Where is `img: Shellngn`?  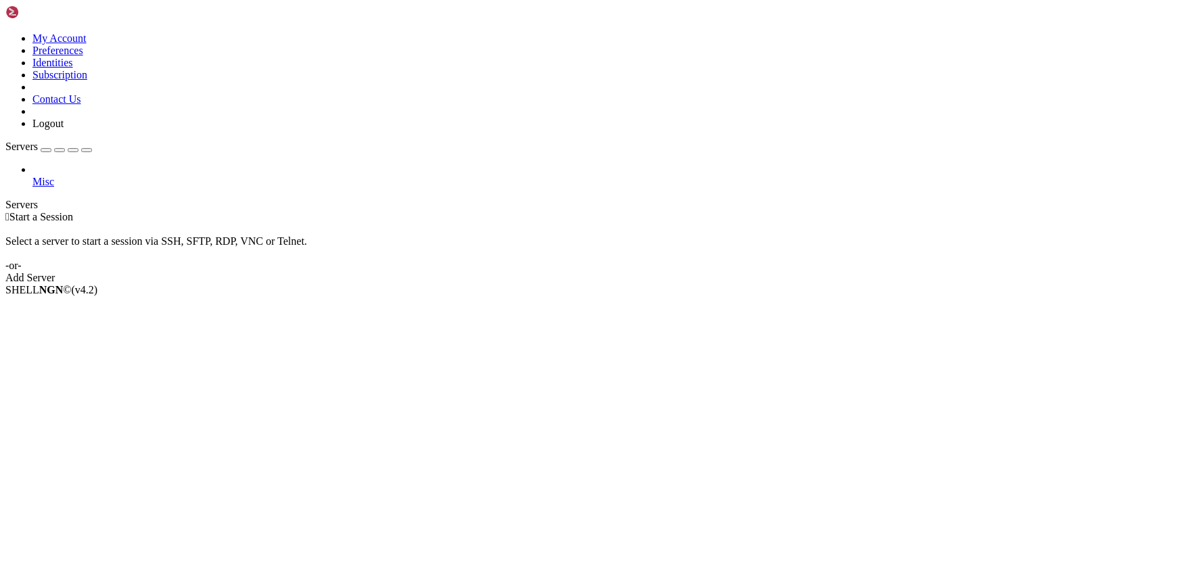 img: Shellngn is located at coordinates (44, 12).